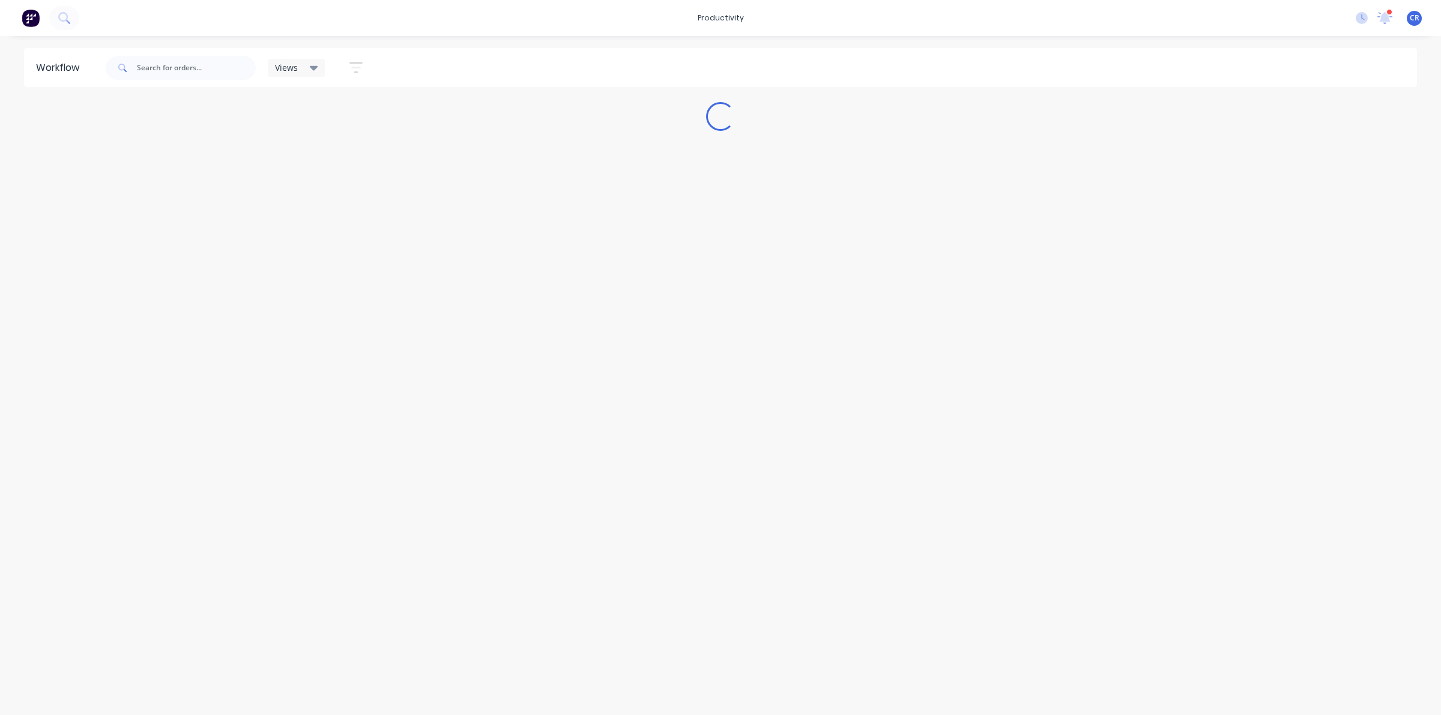  What do you see at coordinates (61, 68) in the screenshot?
I see `div: Workflow` at bounding box center [61, 68].